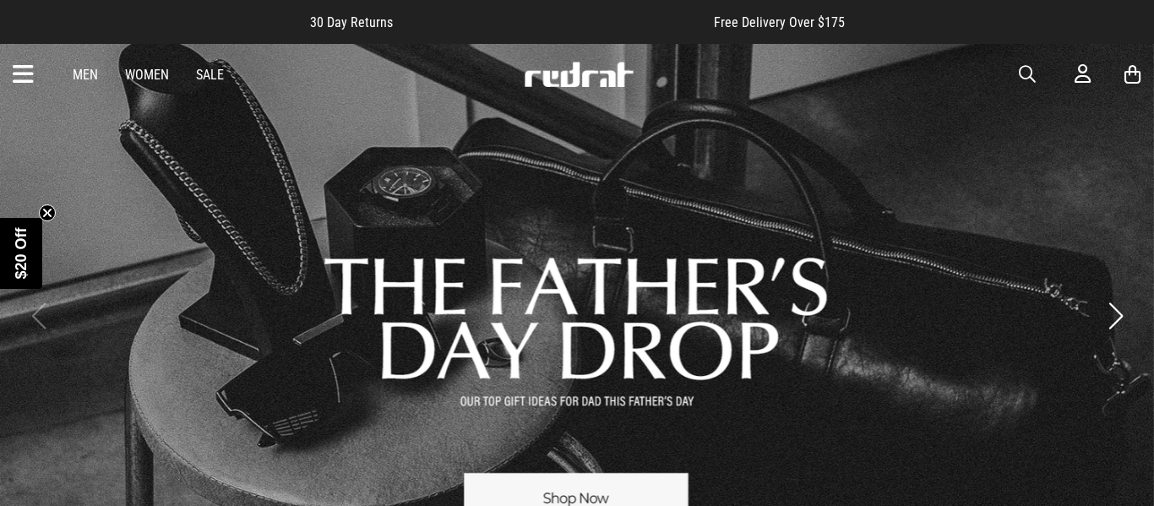 The width and height of the screenshot is (1154, 506). I want to click on span: $20 Off, so click(21, 253).